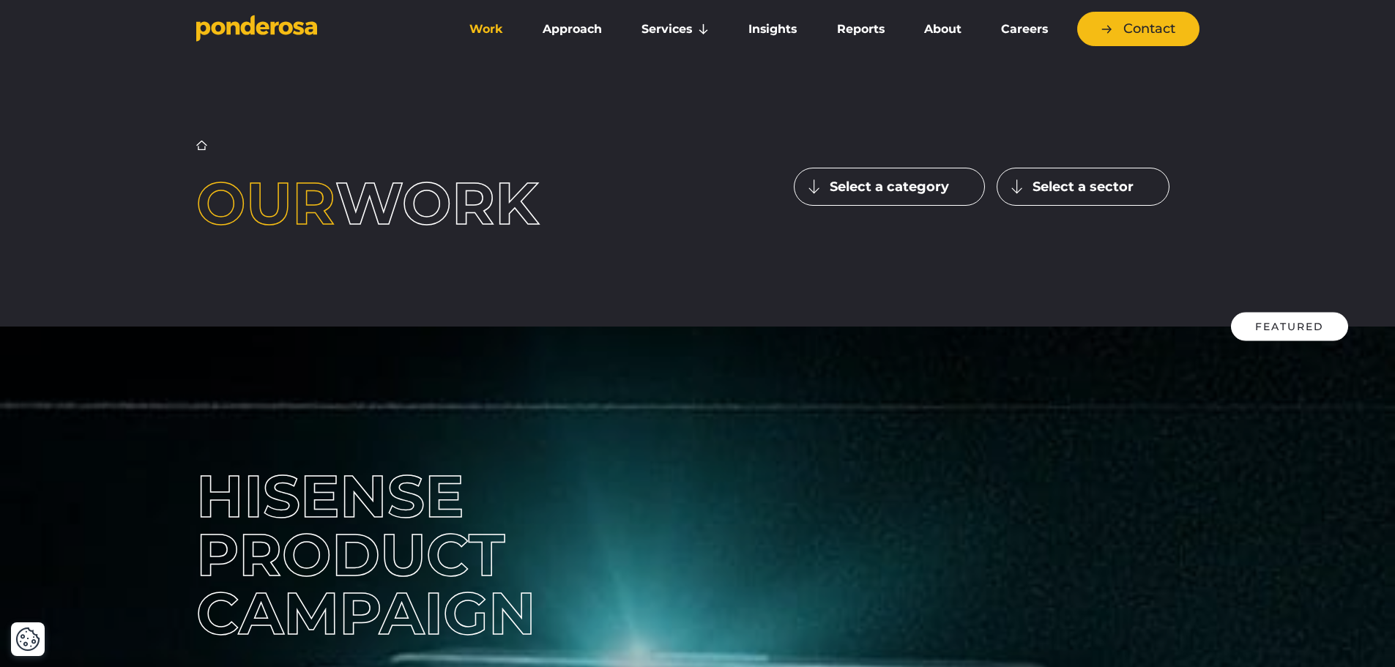  I want to click on a: About, so click(942, 29).